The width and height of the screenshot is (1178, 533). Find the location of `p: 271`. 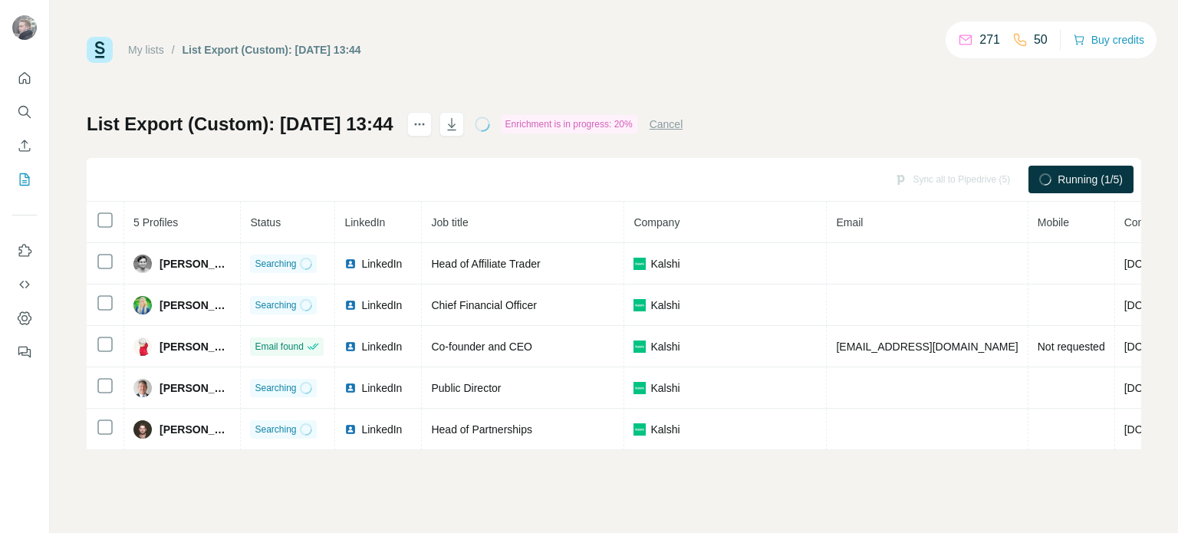

p: 271 is located at coordinates (990, 40).